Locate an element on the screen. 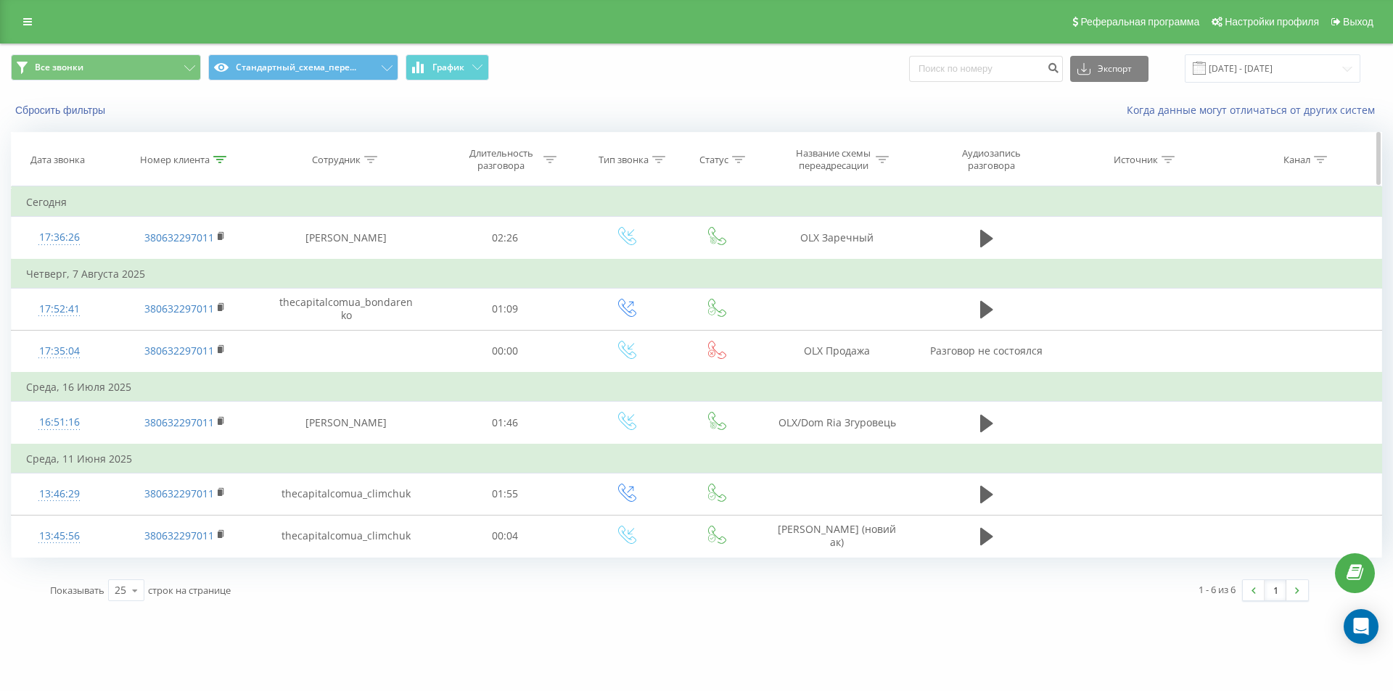 This screenshot has width=1393, height=691. div: Аудиозапись разговора is located at coordinates (991, 160).